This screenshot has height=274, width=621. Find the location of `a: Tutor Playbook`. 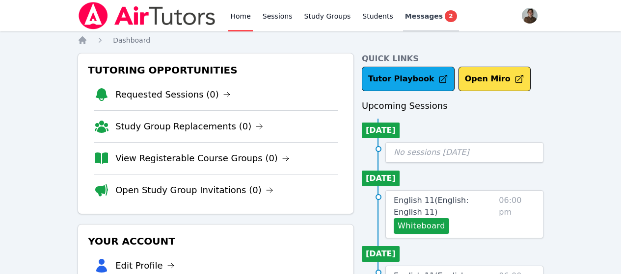

a: Tutor Playbook is located at coordinates (408, 79).